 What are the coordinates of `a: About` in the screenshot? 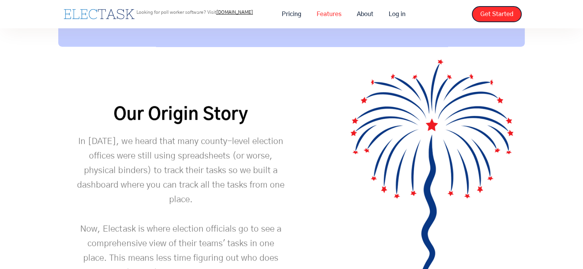 It's located at (365, 14).